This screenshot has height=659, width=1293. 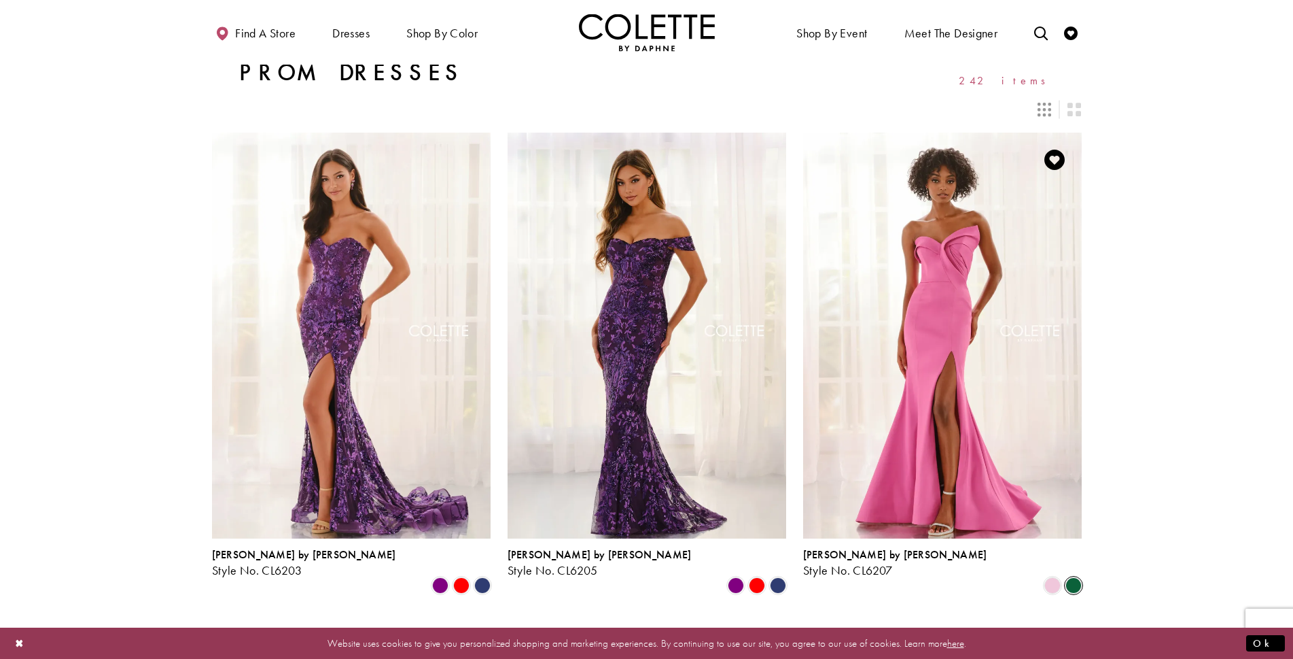 I want to click on h1: Prom Dresses, so click(x=351, y=73).